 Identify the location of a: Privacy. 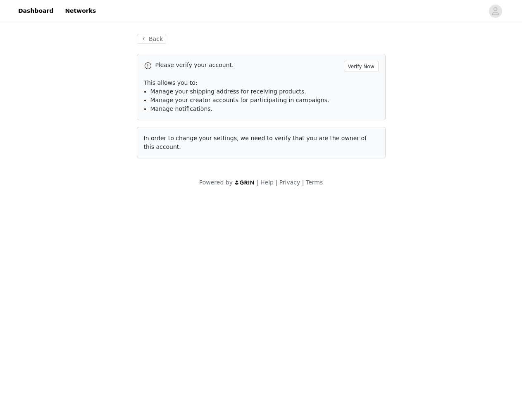
(290, 182).